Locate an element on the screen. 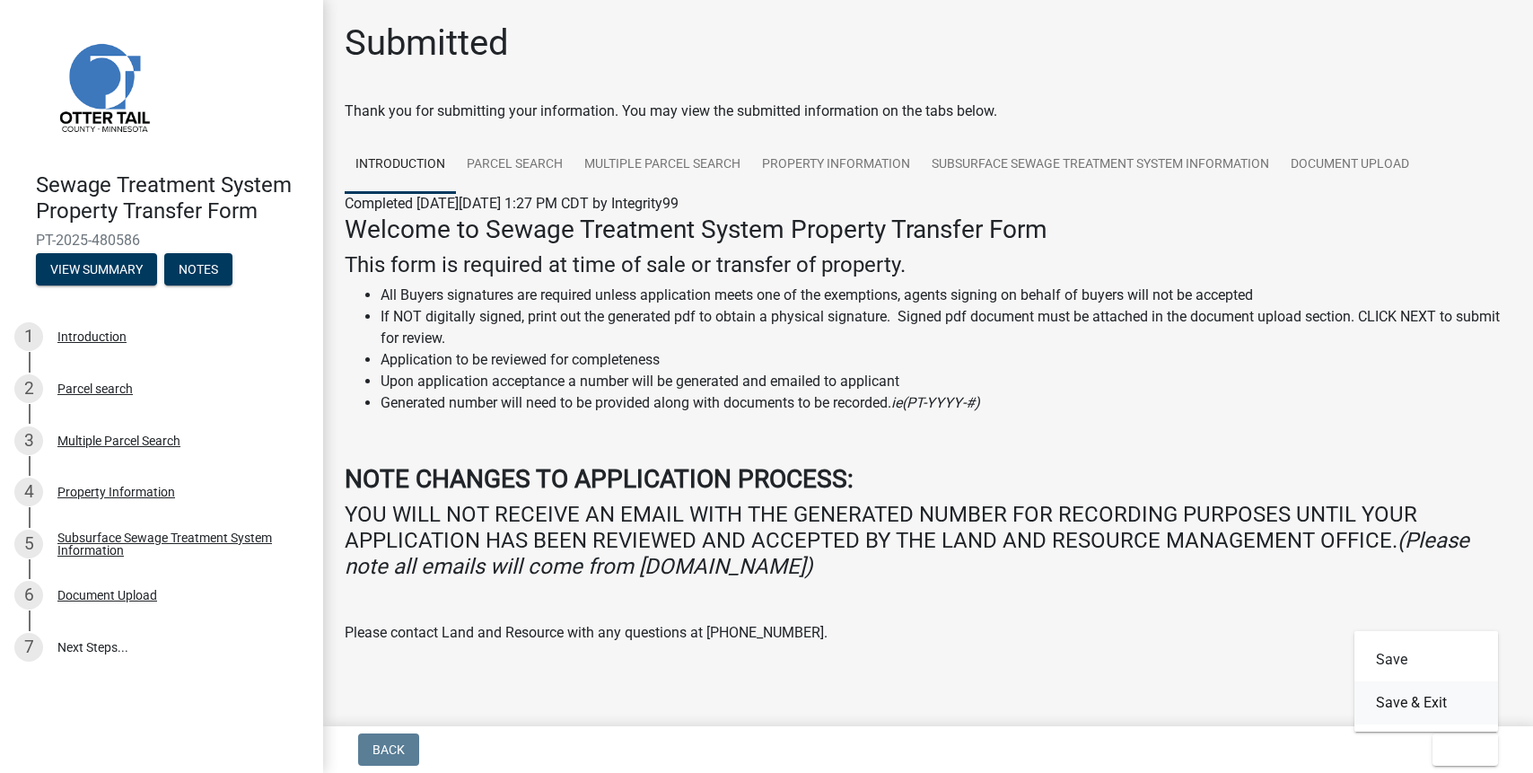 This screenshot has width=1533, height=773. i: ie(PT-YYYY-#) is located at coordinates (935, 402).